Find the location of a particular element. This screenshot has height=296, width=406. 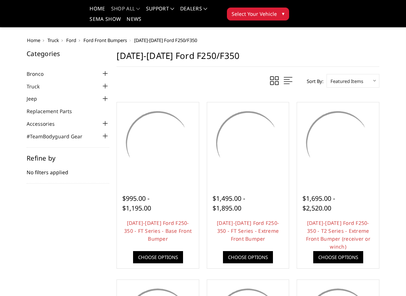

img: 2023-2025 Ford F250-350 - FT Series - Base Front Bumper is located at coordinates (158, 143).